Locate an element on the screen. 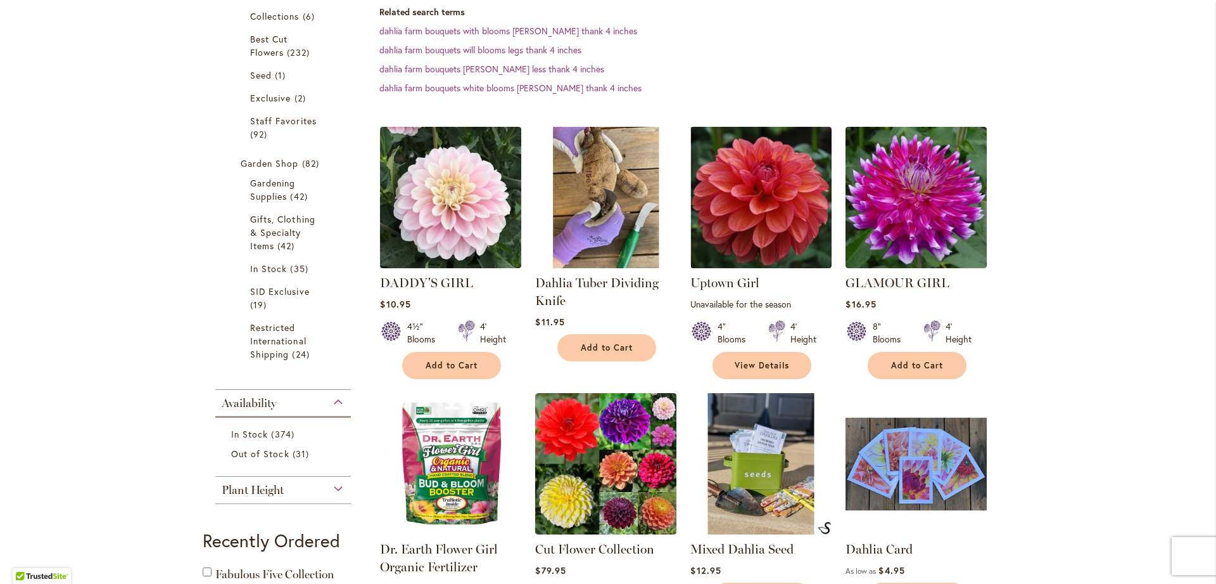  div: 4½" Blooms is located at coordinates (425, 333).